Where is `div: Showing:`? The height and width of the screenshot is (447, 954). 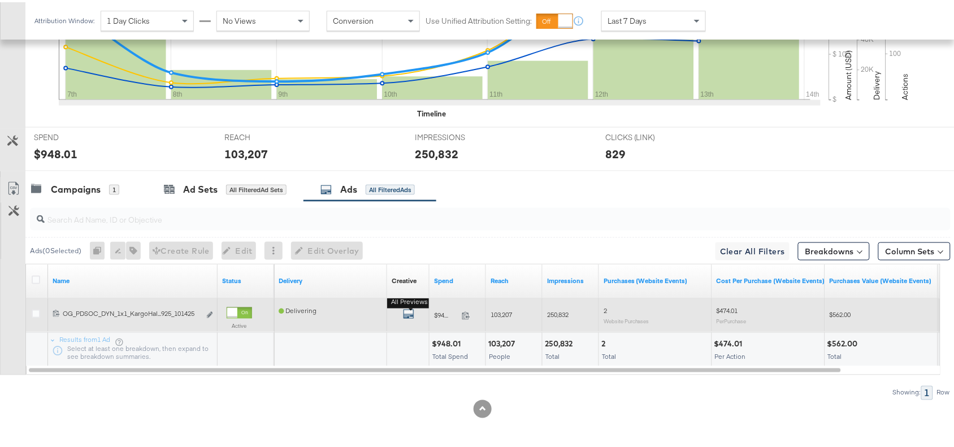 div: Showing: is located at coordinates (906, 390).